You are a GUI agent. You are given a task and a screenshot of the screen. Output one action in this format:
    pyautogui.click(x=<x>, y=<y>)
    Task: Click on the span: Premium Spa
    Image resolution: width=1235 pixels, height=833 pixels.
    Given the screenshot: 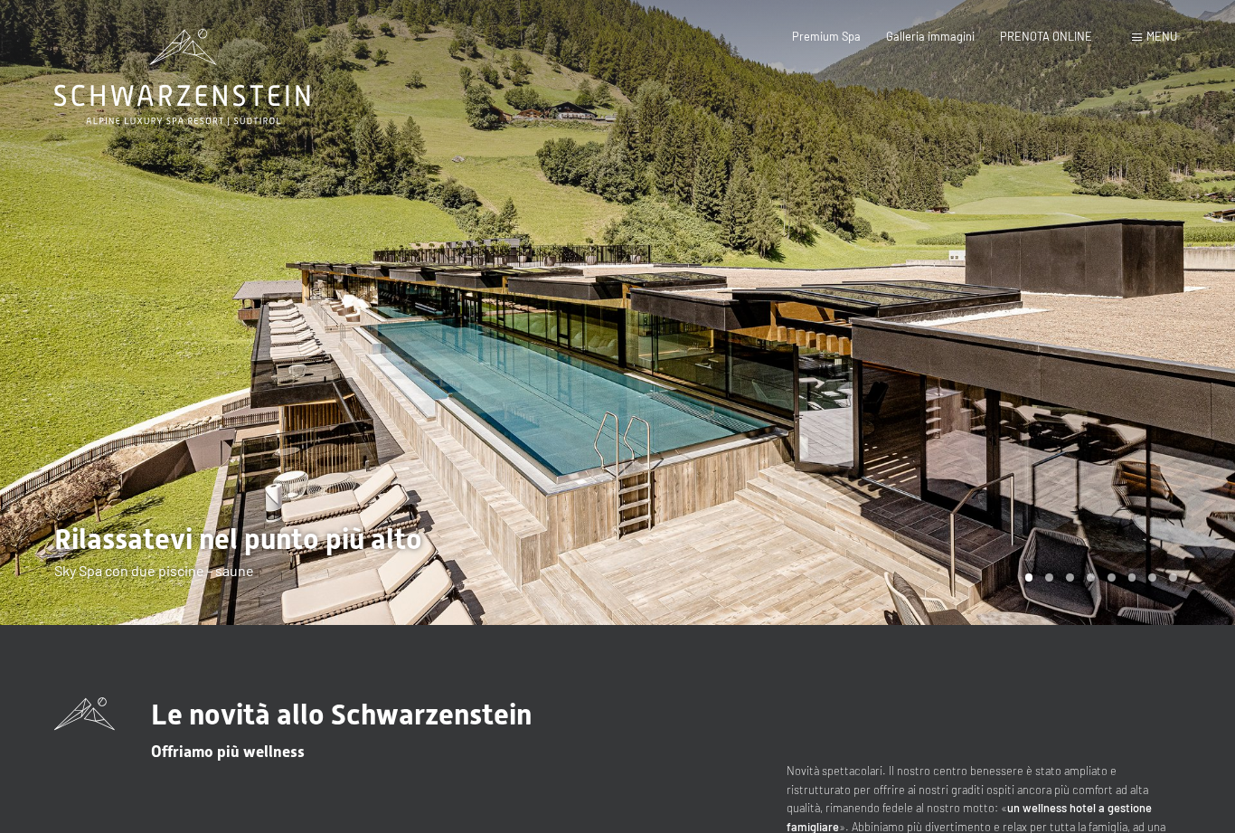 What is the action you would take?
    pyautogui.click(x=826, y=36)
    